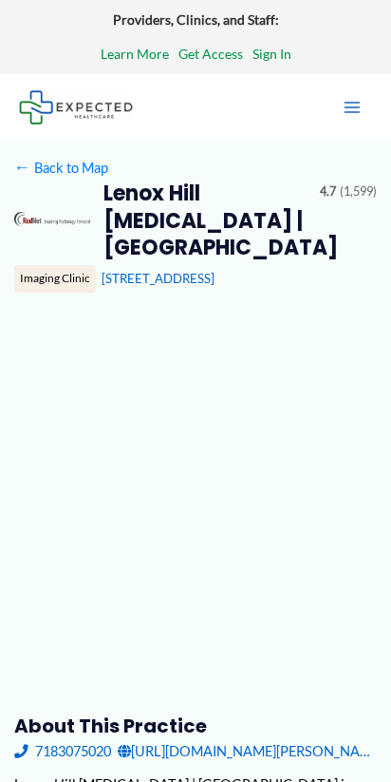 The width and height of the screenshot is (391, 782). What do you see at coordinates (352, 107) in the screenshot?
I see `button: Main menu toggle` at bounding box center [352, 107].